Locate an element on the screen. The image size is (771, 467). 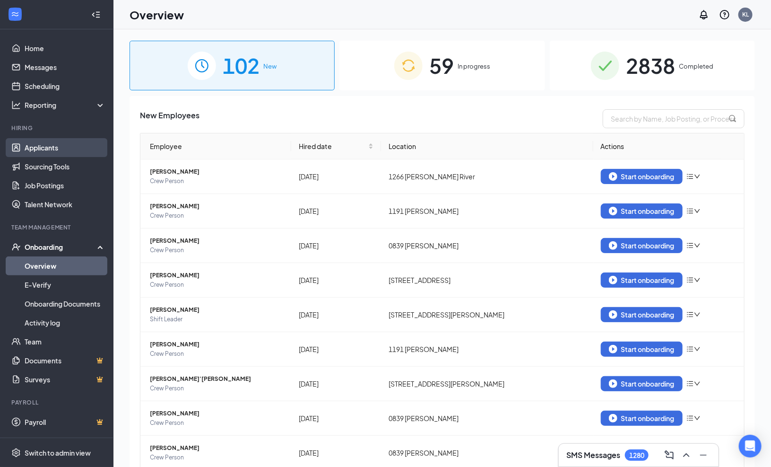
div: Payroll is located at coordinates (57, 402).